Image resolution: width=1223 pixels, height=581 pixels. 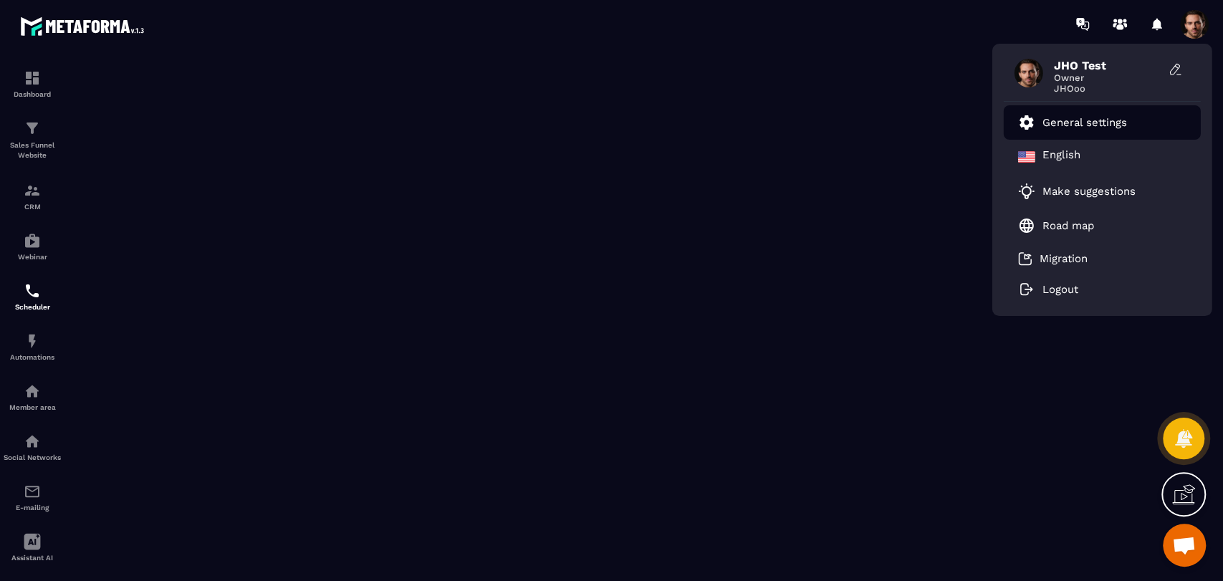 I want to click on a: Make suggestions, so click(x=1094, y=191).